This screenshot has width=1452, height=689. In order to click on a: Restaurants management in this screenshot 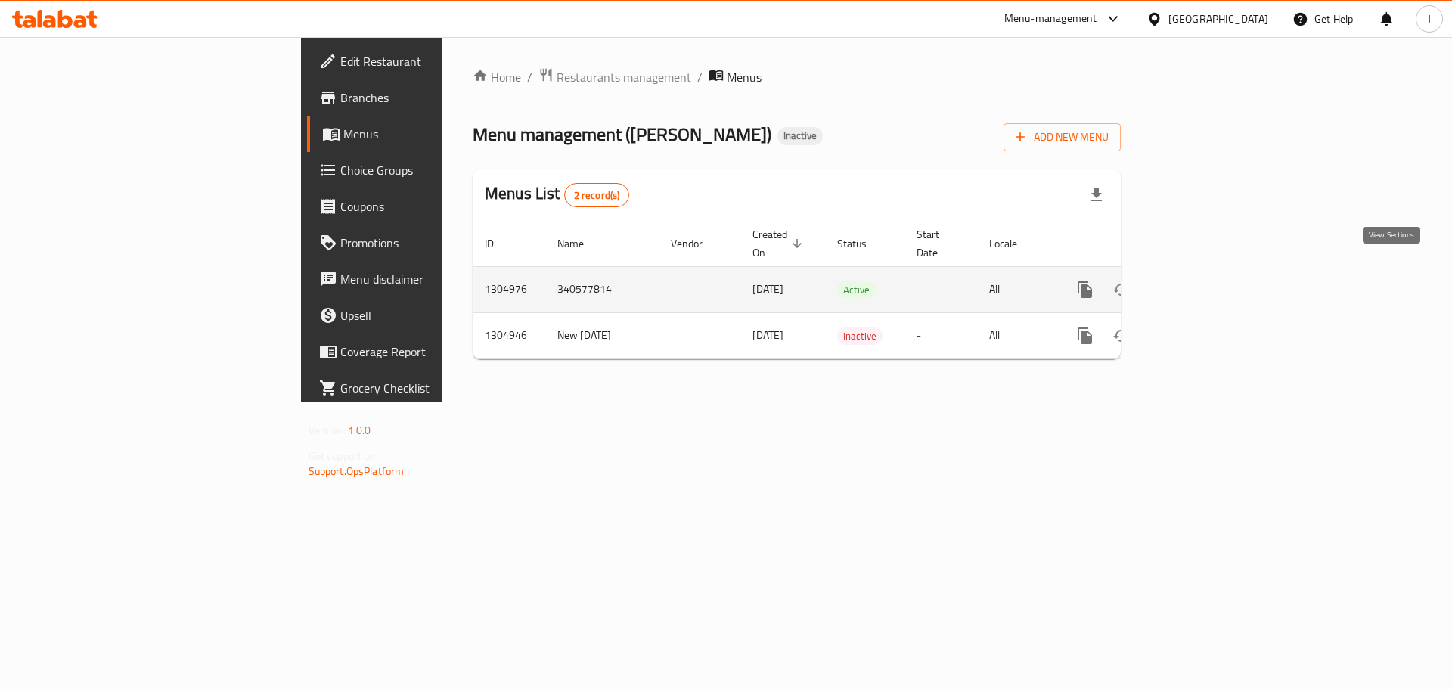, I will do `click(615, 77)`.